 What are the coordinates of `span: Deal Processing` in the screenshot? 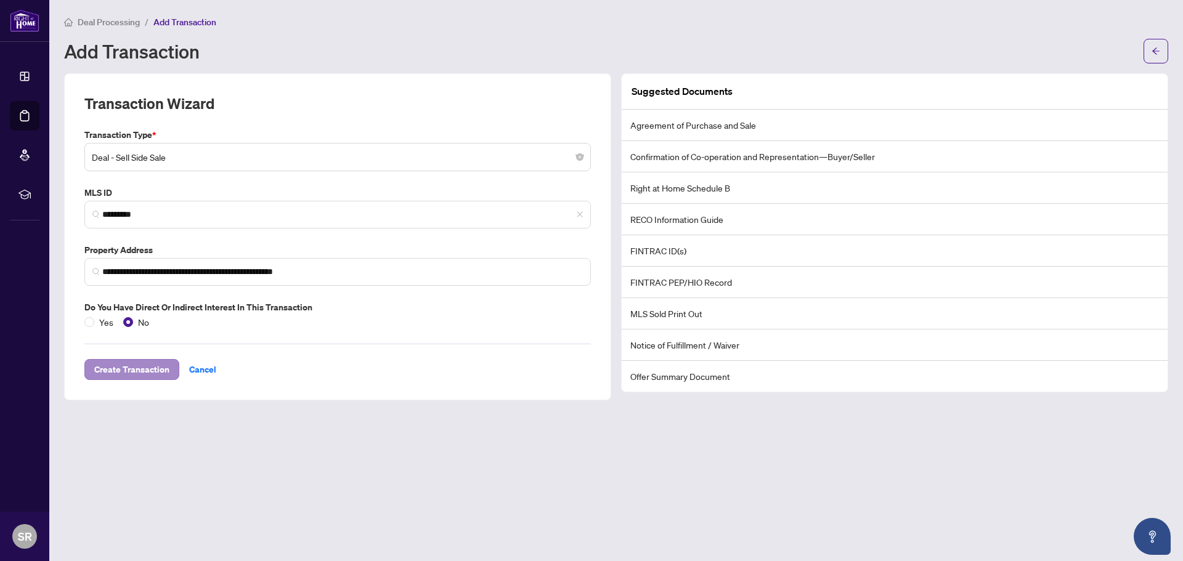 It's located at (108, 22).